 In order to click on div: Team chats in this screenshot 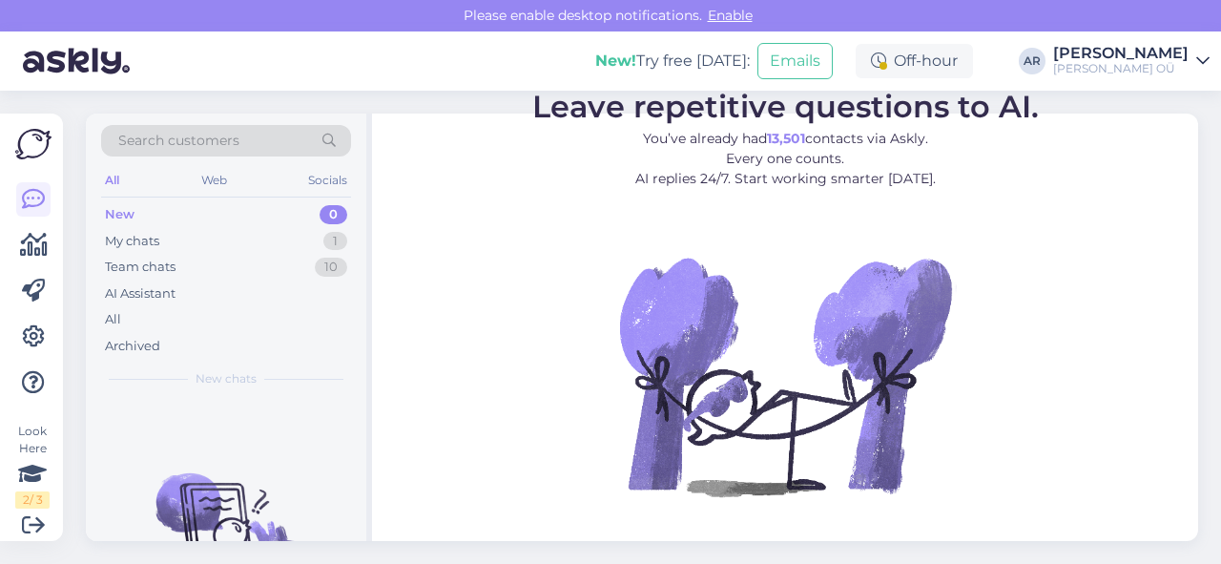, I will do `click(140, 267)`.